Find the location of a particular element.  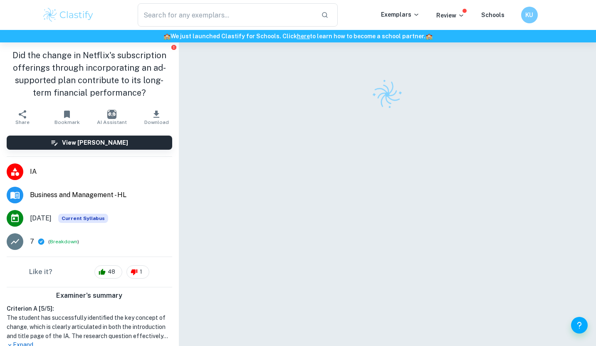

p: Exemplars is located at coordinates (400, 15).